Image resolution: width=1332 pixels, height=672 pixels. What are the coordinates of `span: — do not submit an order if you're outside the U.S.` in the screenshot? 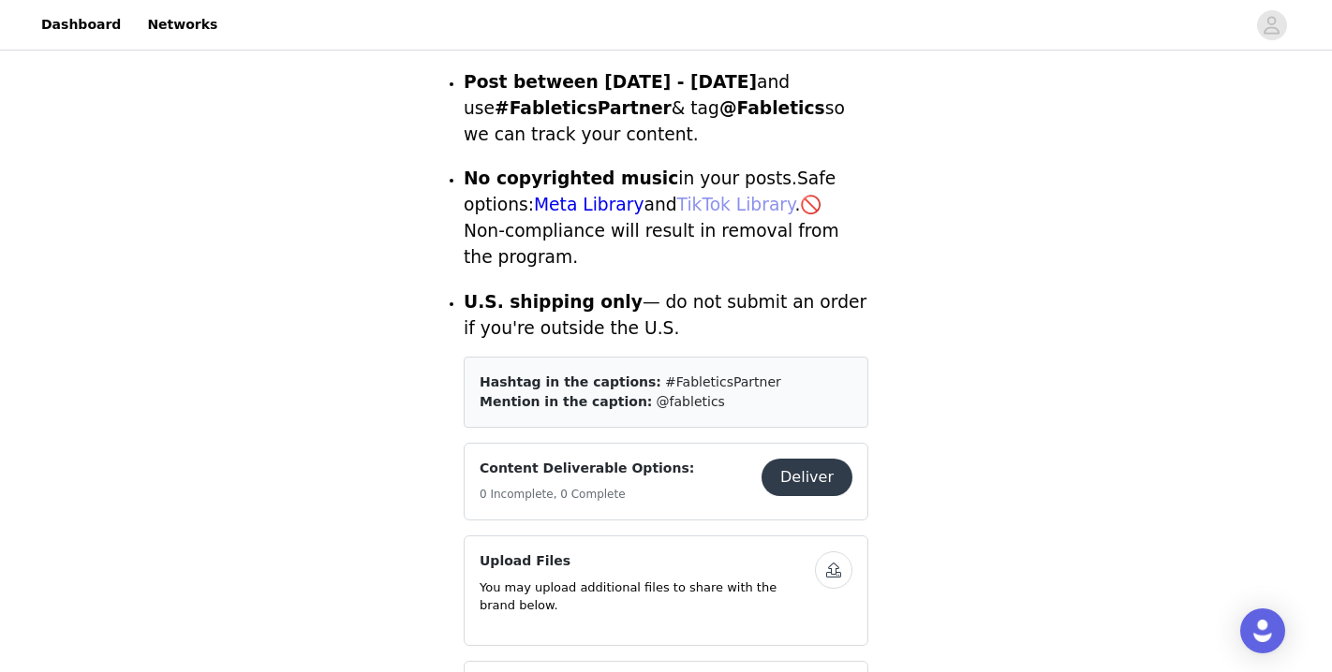 It's located at (665, 315).